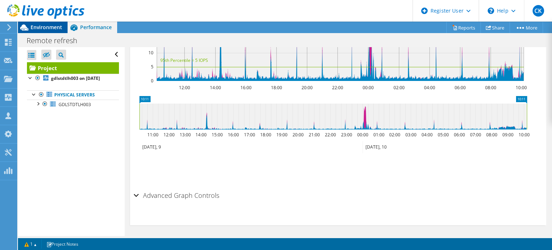 The image size is (552, 250). Describe the element at coordinates (538, 11) in the screenshot. I see `span: CK` at that location.